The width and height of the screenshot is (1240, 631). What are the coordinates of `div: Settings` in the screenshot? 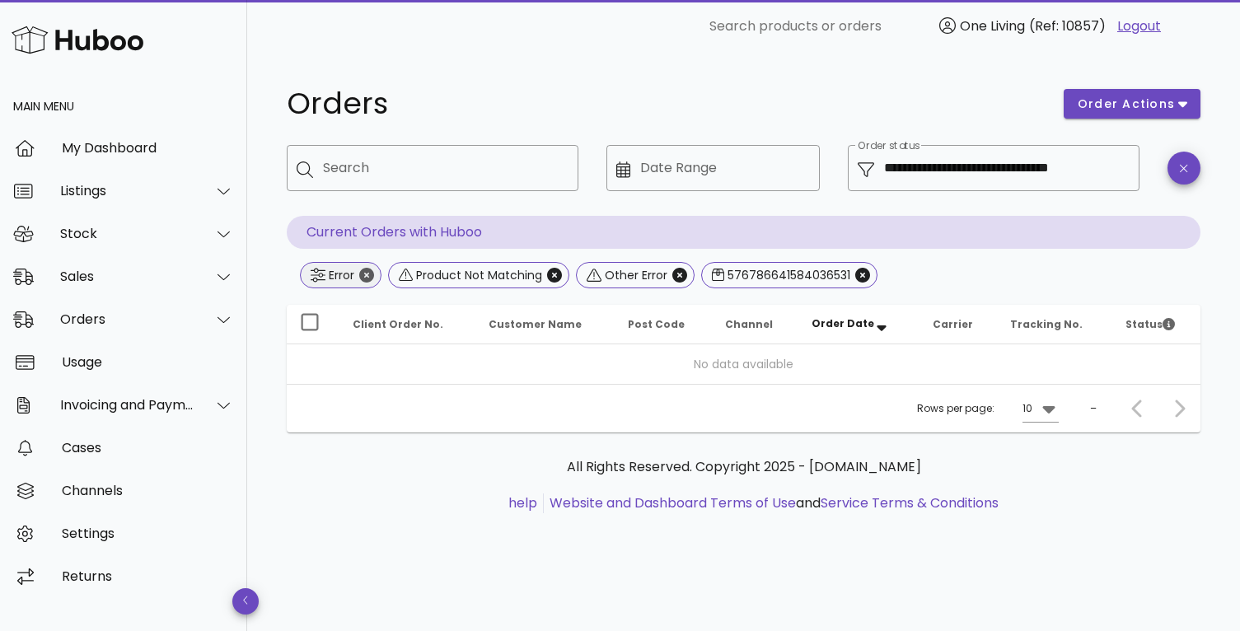 It's located at (148, 533).